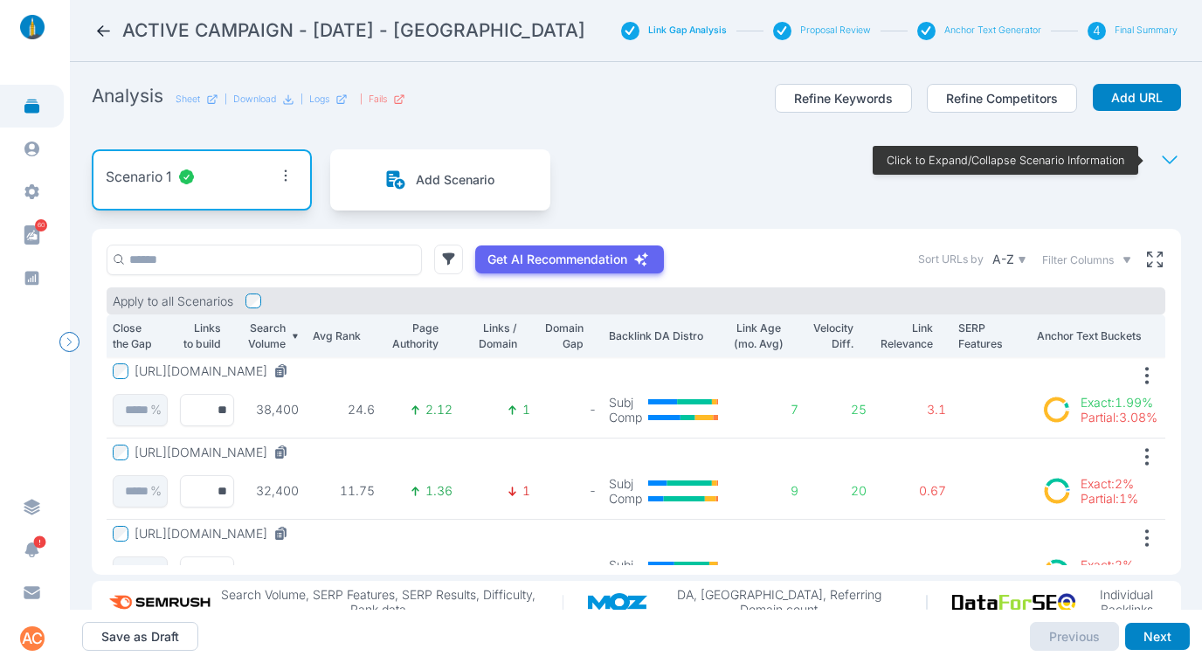  Describe the element at coordinates (378, 100) in the screenshot. I see `p: Fails` at that location.